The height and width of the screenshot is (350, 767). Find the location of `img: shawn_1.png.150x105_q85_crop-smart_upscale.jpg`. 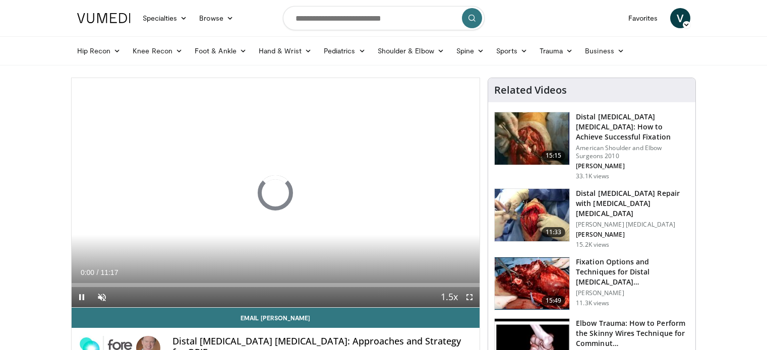

img: shawn_1.png.150x105_q85_crop-smart_upscale.jpg is located at coordinates (532, 139).